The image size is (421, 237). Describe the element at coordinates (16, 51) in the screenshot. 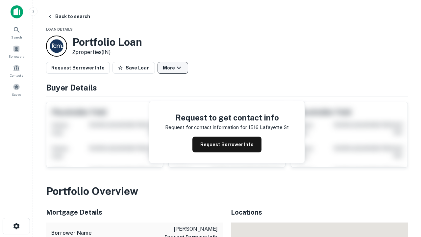

I see `div: Borrowers` at that location.